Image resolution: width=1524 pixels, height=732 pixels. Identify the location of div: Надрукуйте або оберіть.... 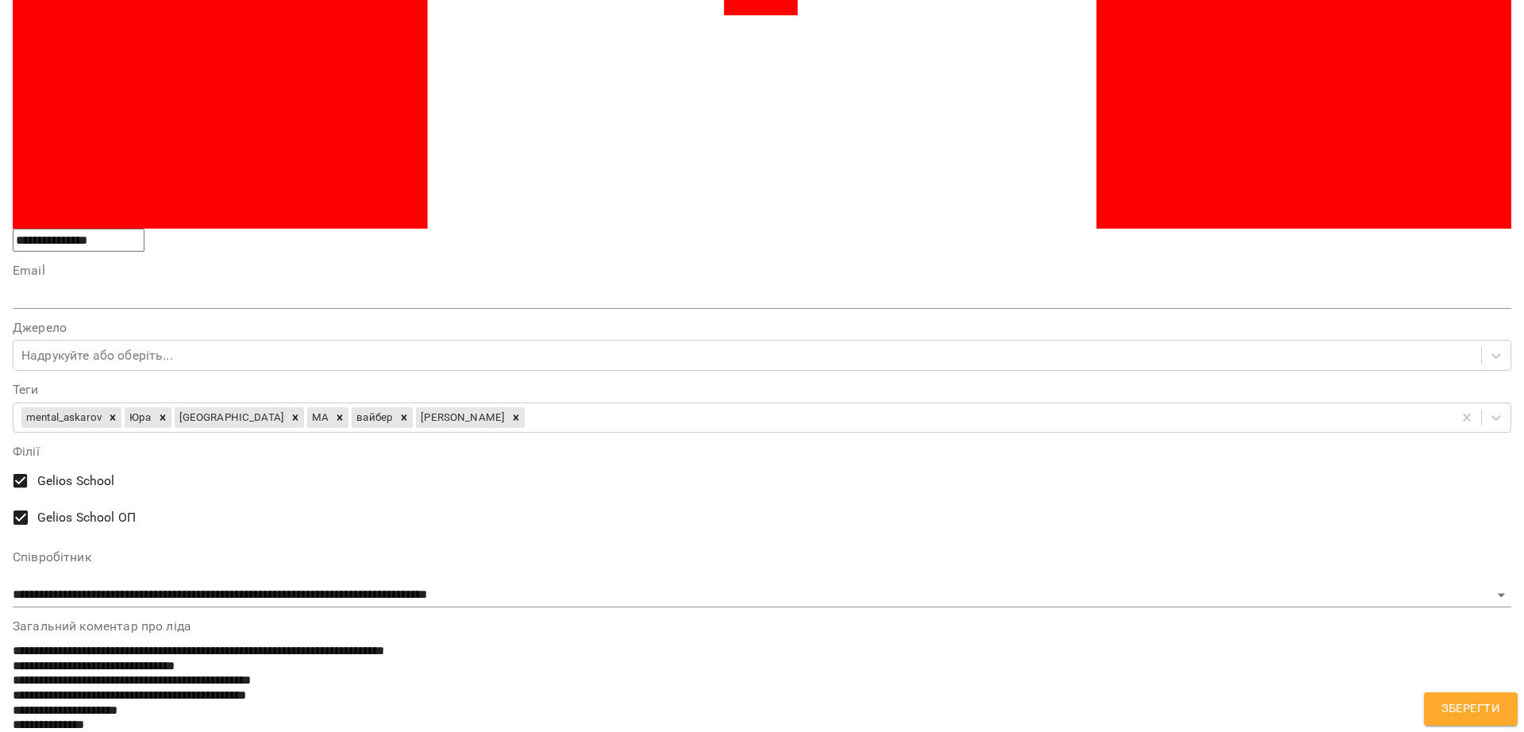
(97, 356).